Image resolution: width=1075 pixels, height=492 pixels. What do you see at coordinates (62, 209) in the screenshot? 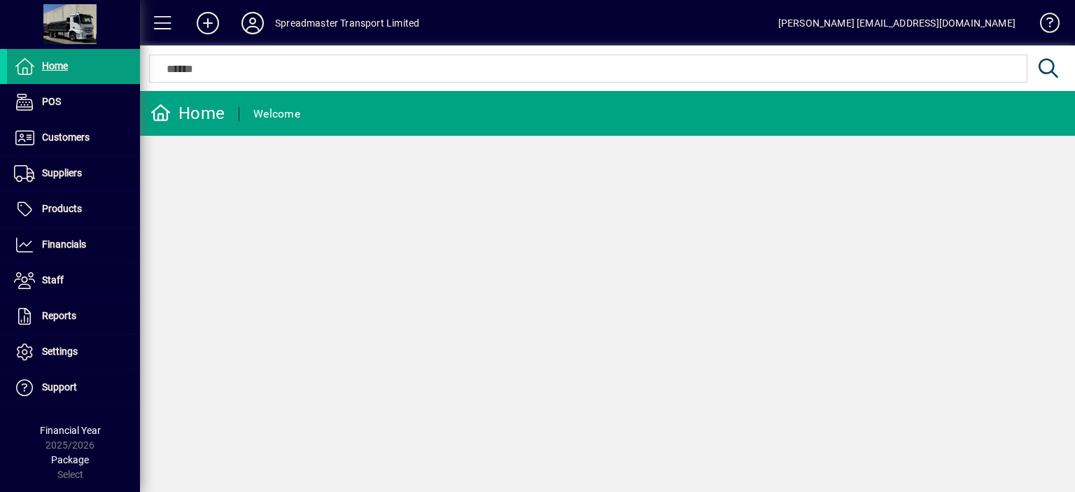
I see `span: Products` at bounding box center [62, 209].